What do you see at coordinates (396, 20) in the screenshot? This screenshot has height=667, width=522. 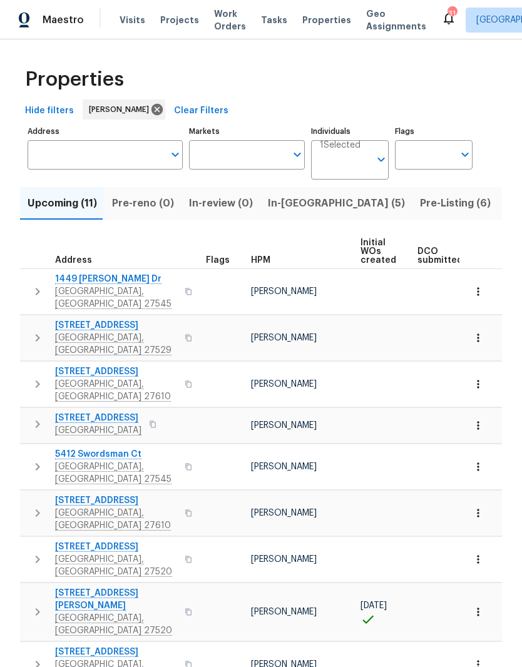 I see `span: Geo Assignments` at bounding box center [396, 20].